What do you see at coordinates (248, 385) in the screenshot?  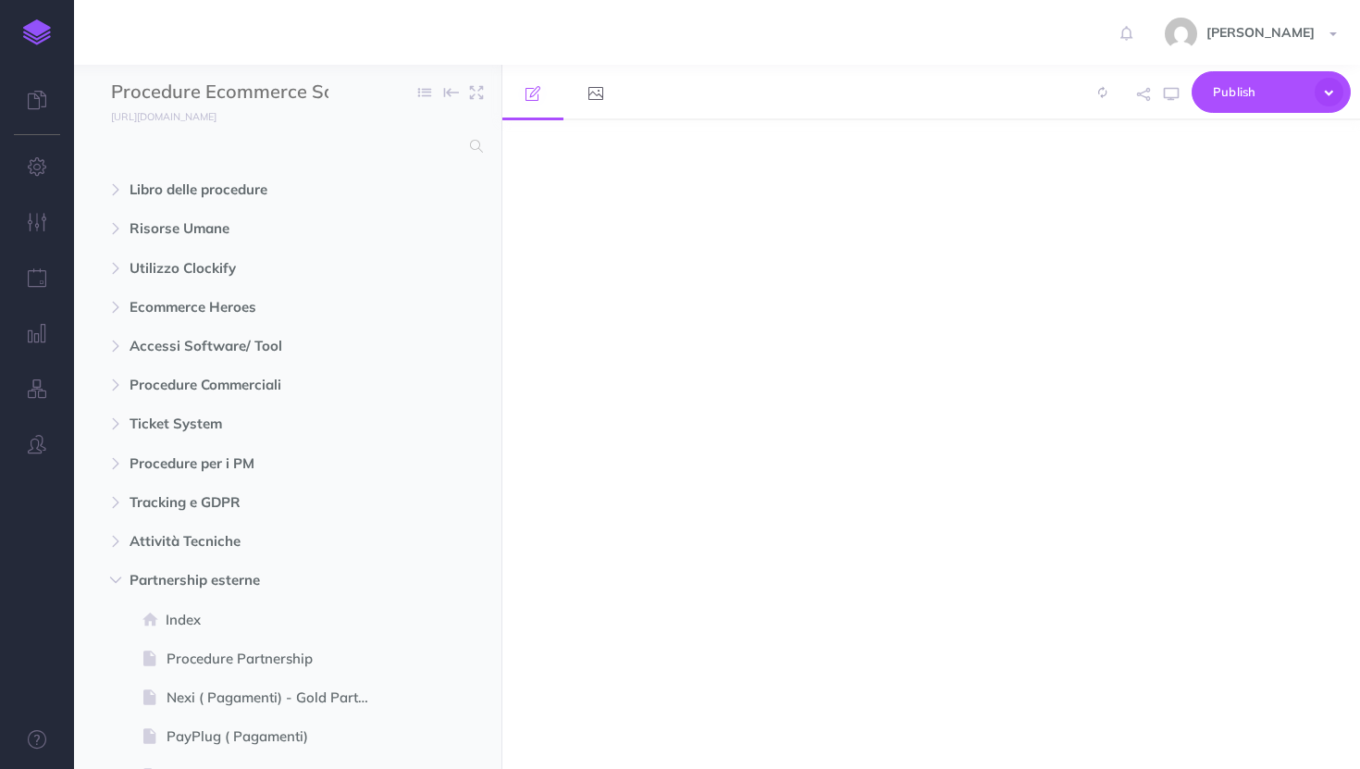 I see `span: Procedure Commerciali` at bounding box center [248, 385].